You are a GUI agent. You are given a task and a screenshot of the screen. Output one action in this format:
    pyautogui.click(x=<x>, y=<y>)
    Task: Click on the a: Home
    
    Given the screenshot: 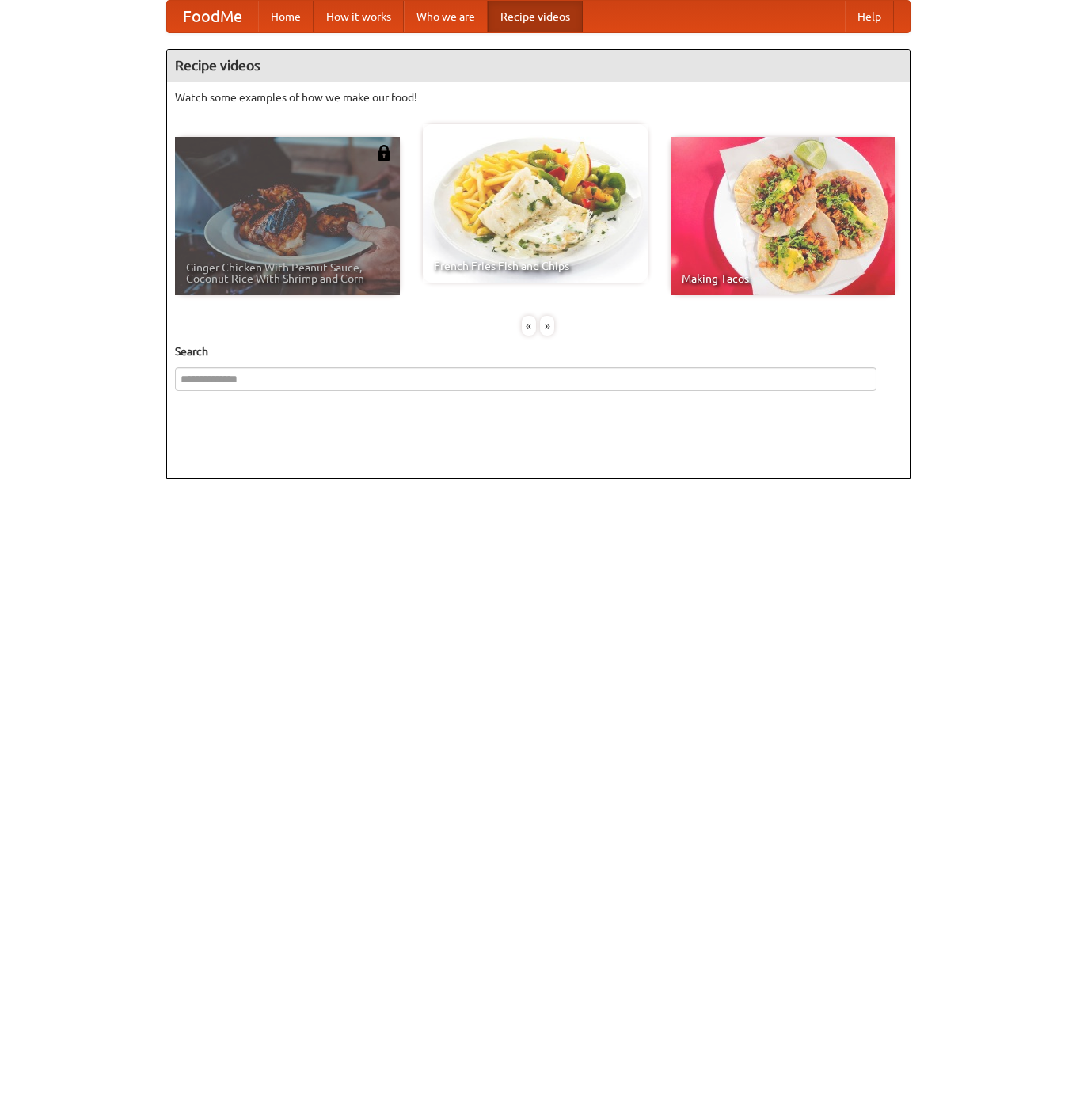 What is the action you would take?
    pyautogui.click(x=286, y=16)
    